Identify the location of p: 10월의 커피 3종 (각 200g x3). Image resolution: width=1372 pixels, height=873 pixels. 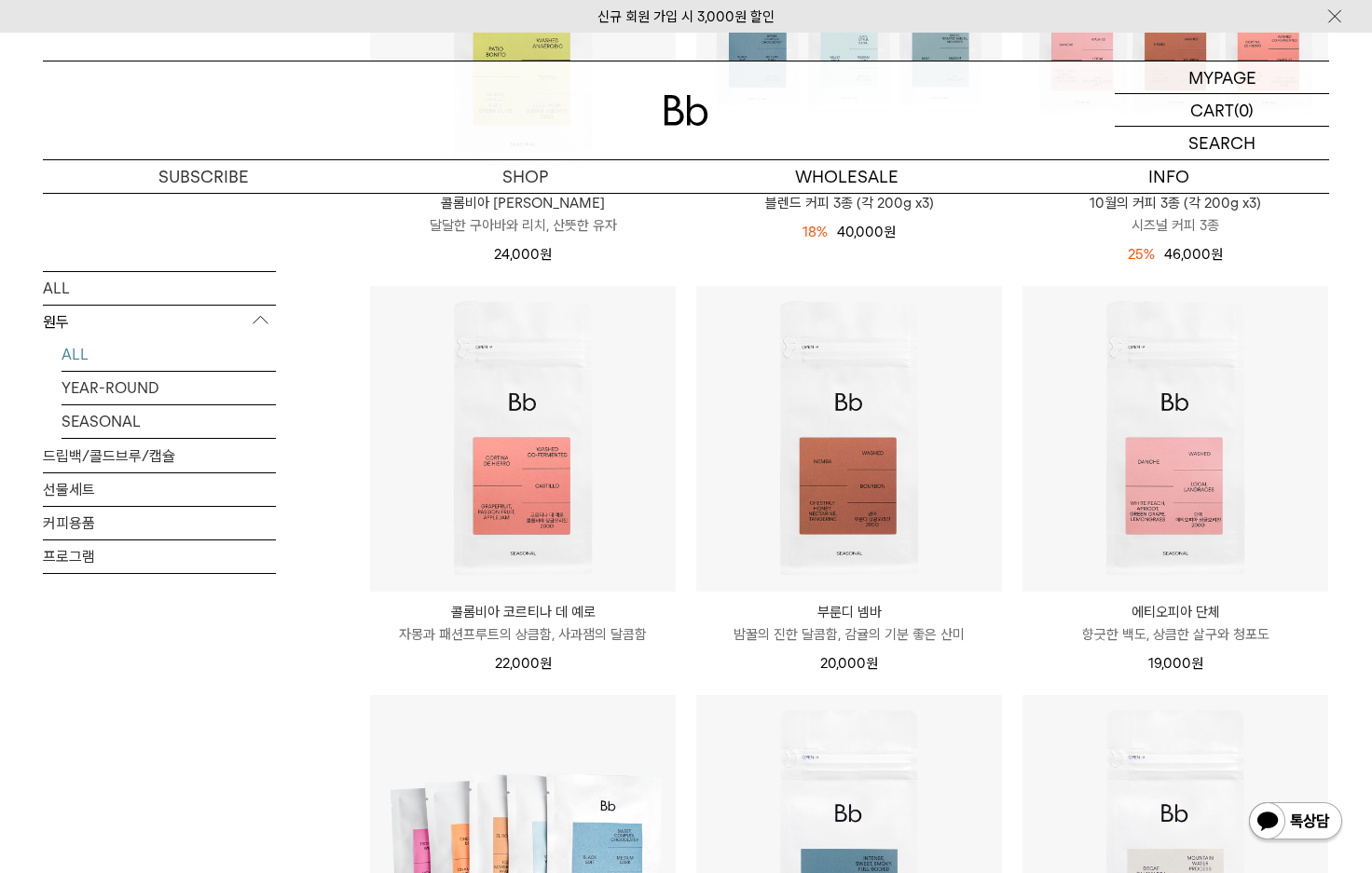
(1175, 203).